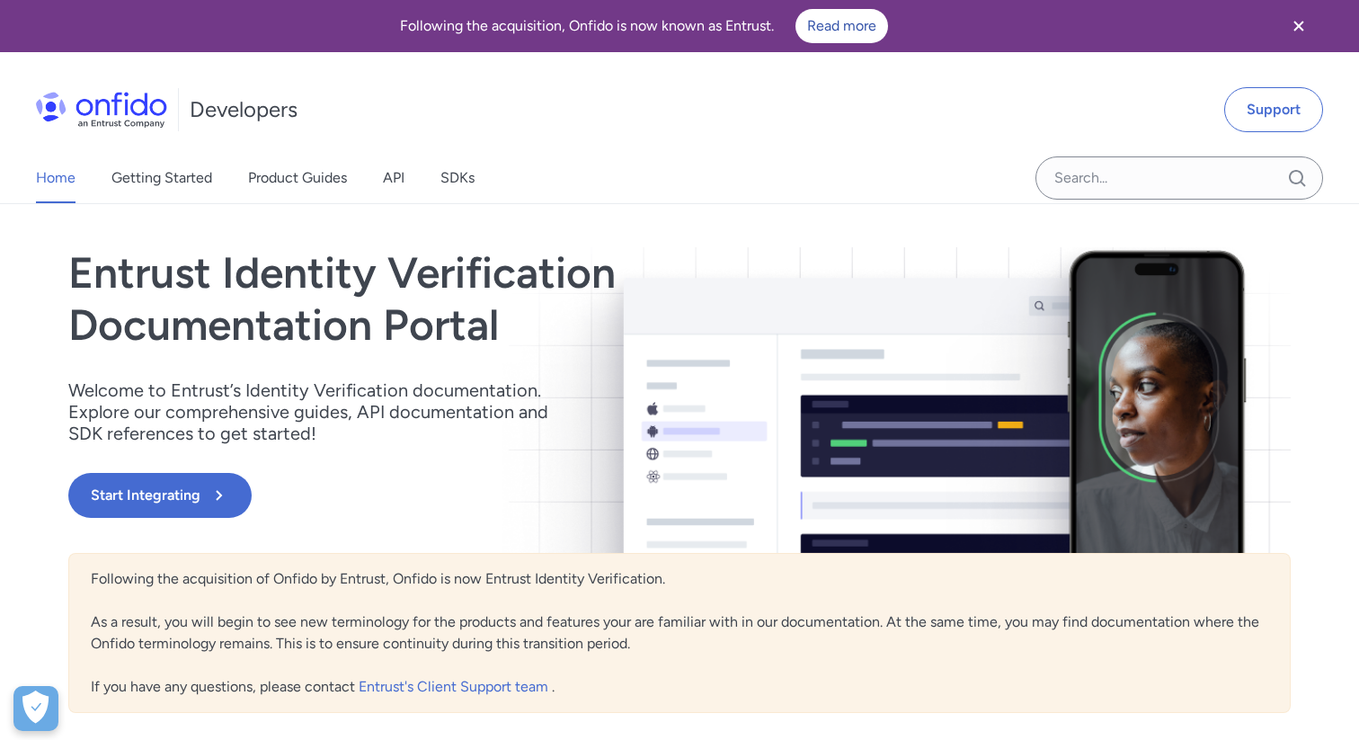 This screenshot has height=740, width=1359. I want to click on a: Start Integrating, so click(496, 495).